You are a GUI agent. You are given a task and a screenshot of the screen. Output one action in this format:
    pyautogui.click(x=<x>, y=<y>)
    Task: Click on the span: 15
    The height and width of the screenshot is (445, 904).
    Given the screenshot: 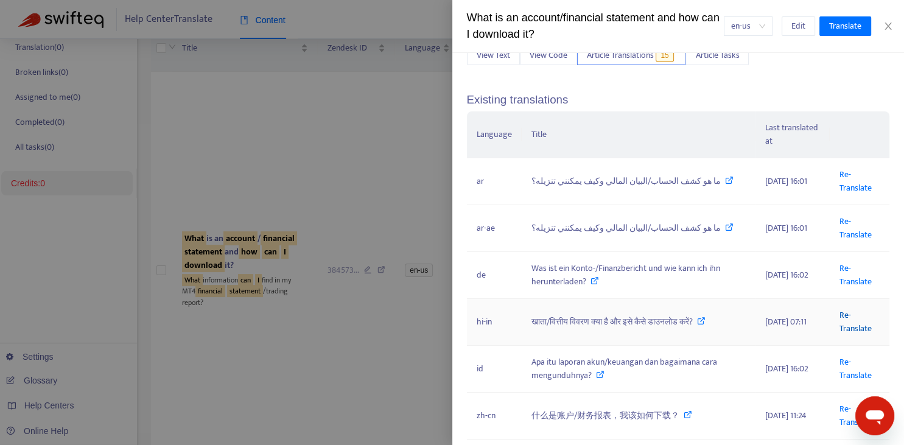 What is the action you would take?
    pyautogui.click(x=664, y=55)
    